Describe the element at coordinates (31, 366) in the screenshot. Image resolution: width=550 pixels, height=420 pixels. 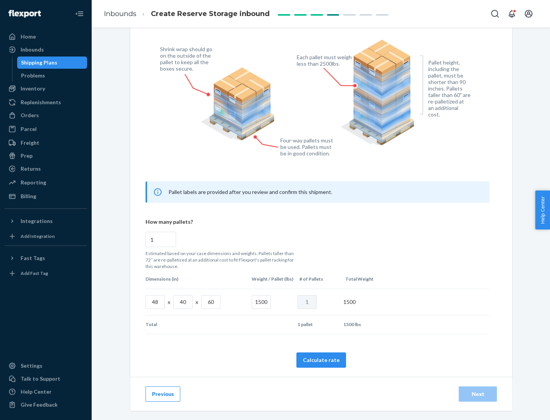
I see `div: Settings` at that location.